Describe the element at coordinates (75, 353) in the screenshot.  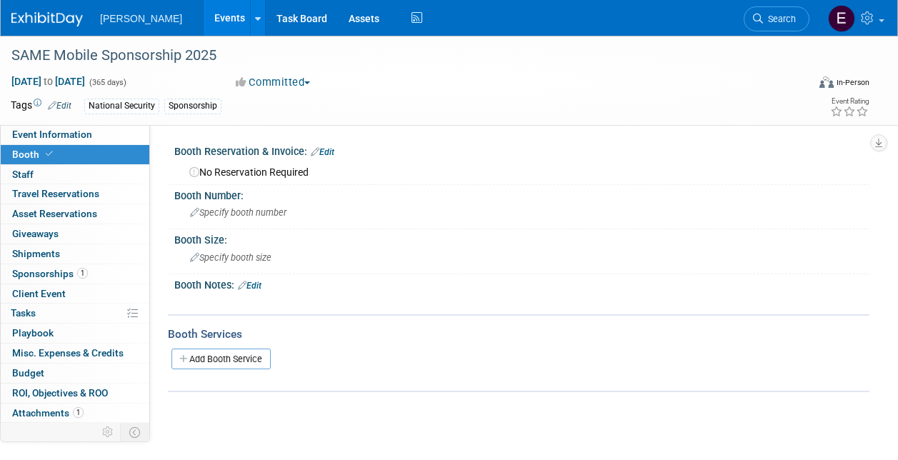
I see `a: Misc. Expenses & Credits` at that location.